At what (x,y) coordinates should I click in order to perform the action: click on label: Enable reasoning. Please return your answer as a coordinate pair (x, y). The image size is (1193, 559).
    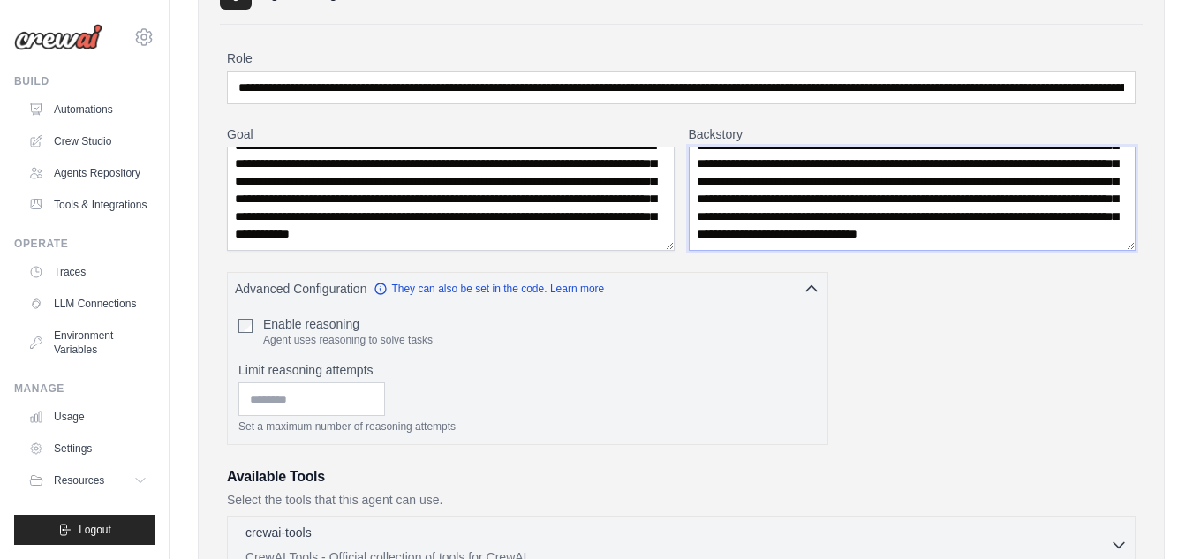
    Looking at the image, I should click on (348, 324).